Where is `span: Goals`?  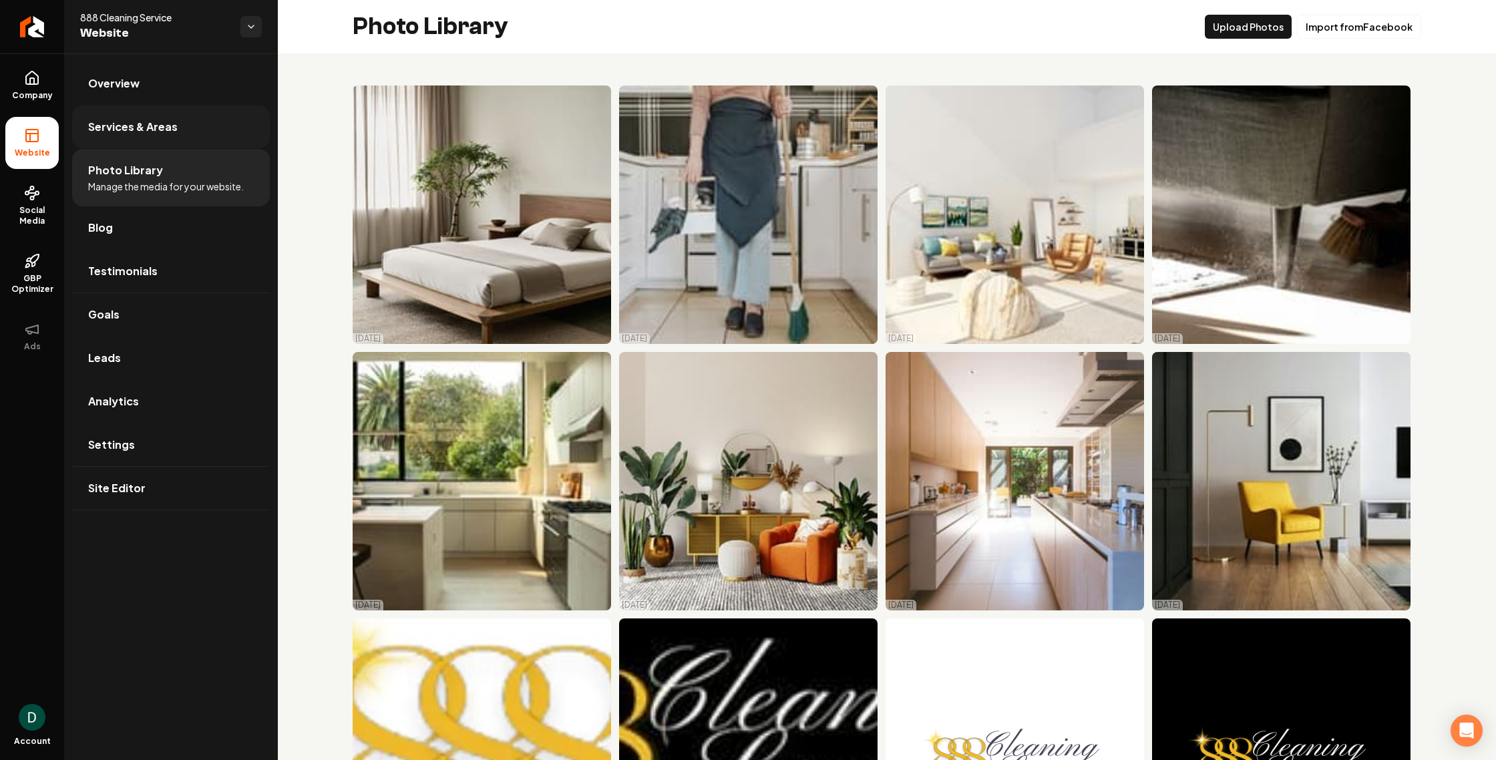
span: Goals is located at coordinates (104, 315).